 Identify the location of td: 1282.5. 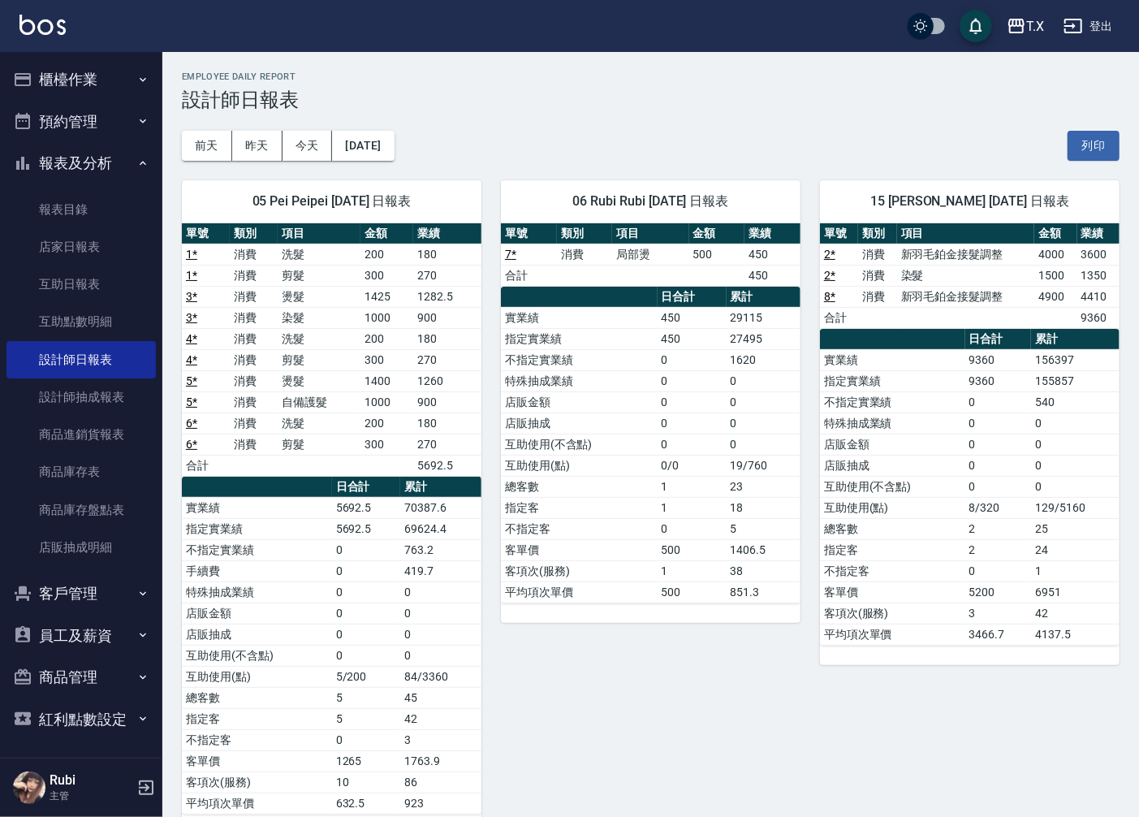
(447, 296).